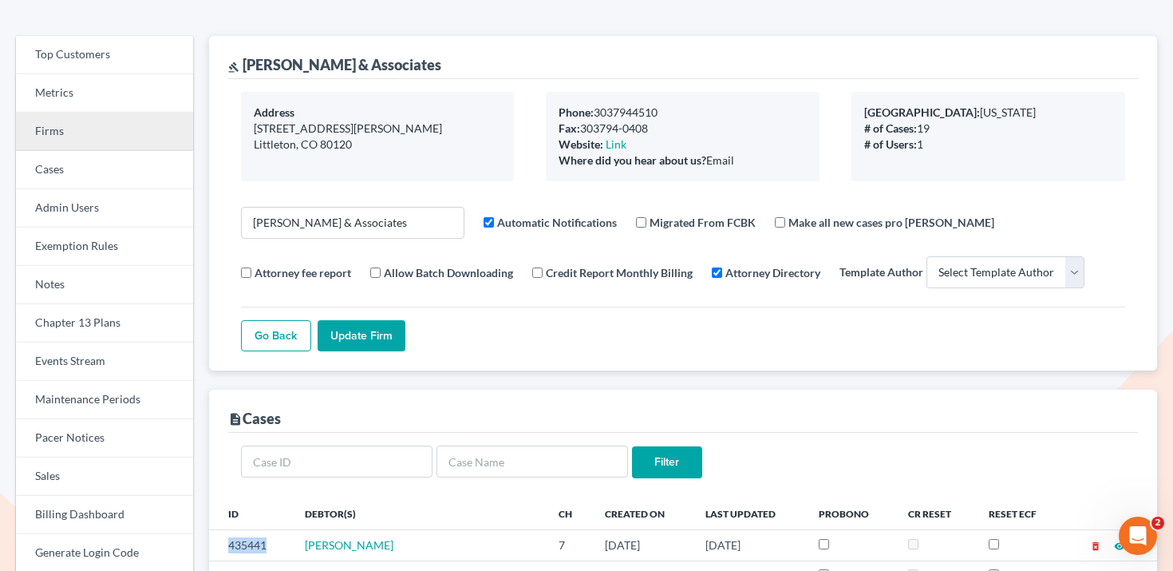 This screenshot has width=1173, height=571. I want to click on i: gavel, so click(234, 67).